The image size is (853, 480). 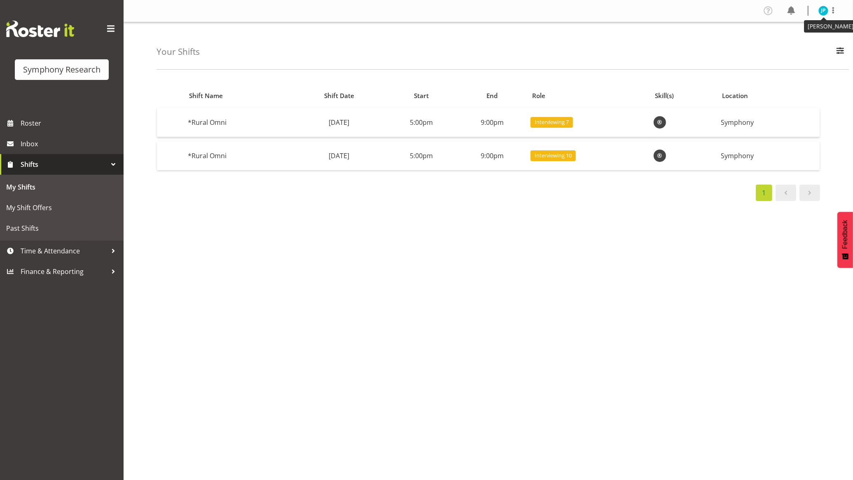 What do you see at coordinates (665, 96) in the screenshot?
I see `span: Skill(s)` at bounding box center [665, 96].